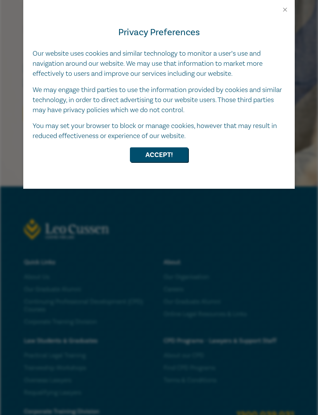 This screenshot has width=318, height=415. What do you see at coordinates (159, 64) in the screenshot?
I see `p: Our website uses cookies and similar technology to monitor a user’s use and navigation around our...` at bounding box center [159, 64].